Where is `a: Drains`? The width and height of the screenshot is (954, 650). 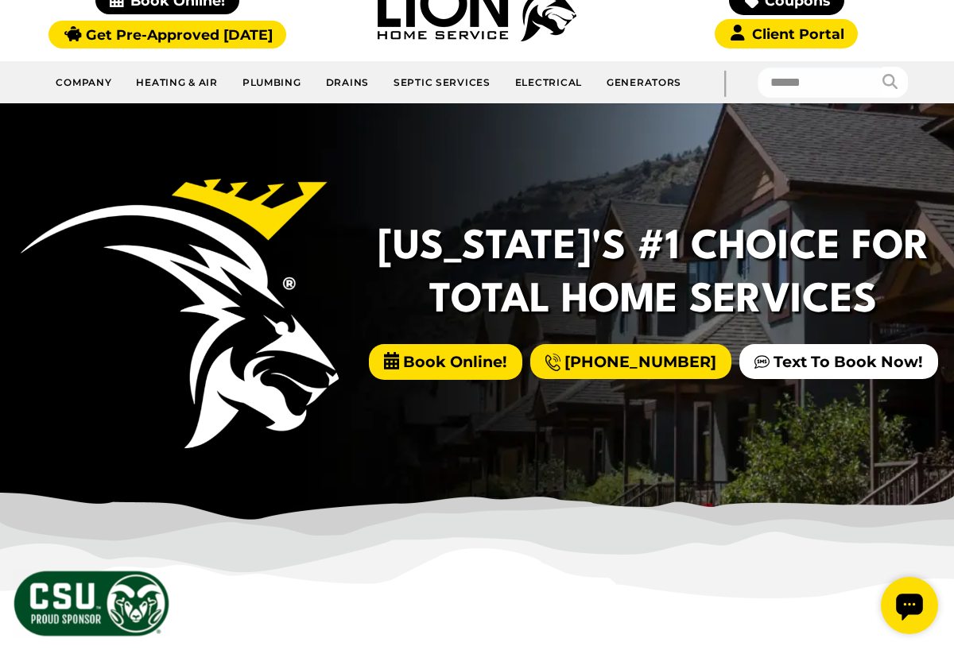 a: Drains is located at coordinates (347, 82).